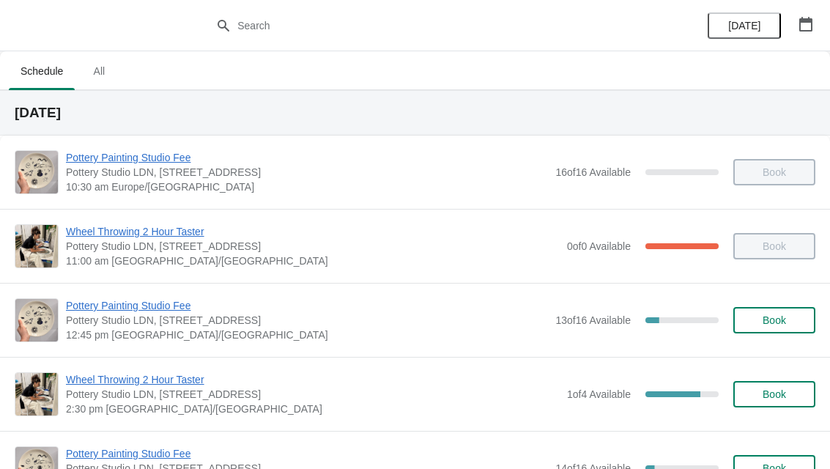 The height and width of the screenshot is (469, 830). I want to click on span: Schedule, so click(42, 71).